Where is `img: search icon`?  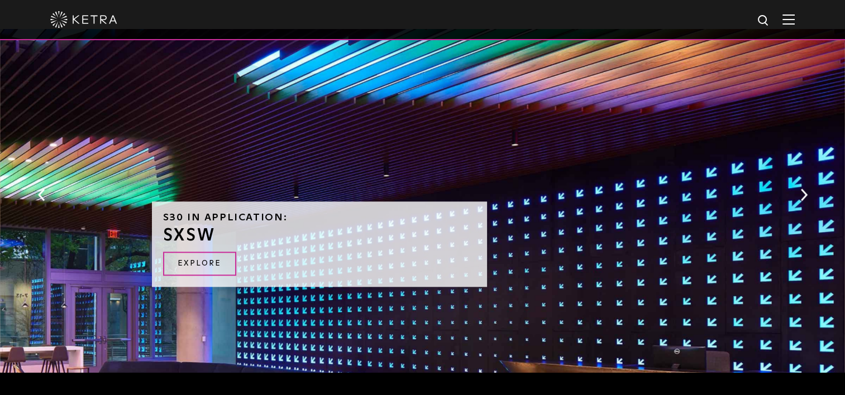 img: search icon is located at coordinates (763, 21).